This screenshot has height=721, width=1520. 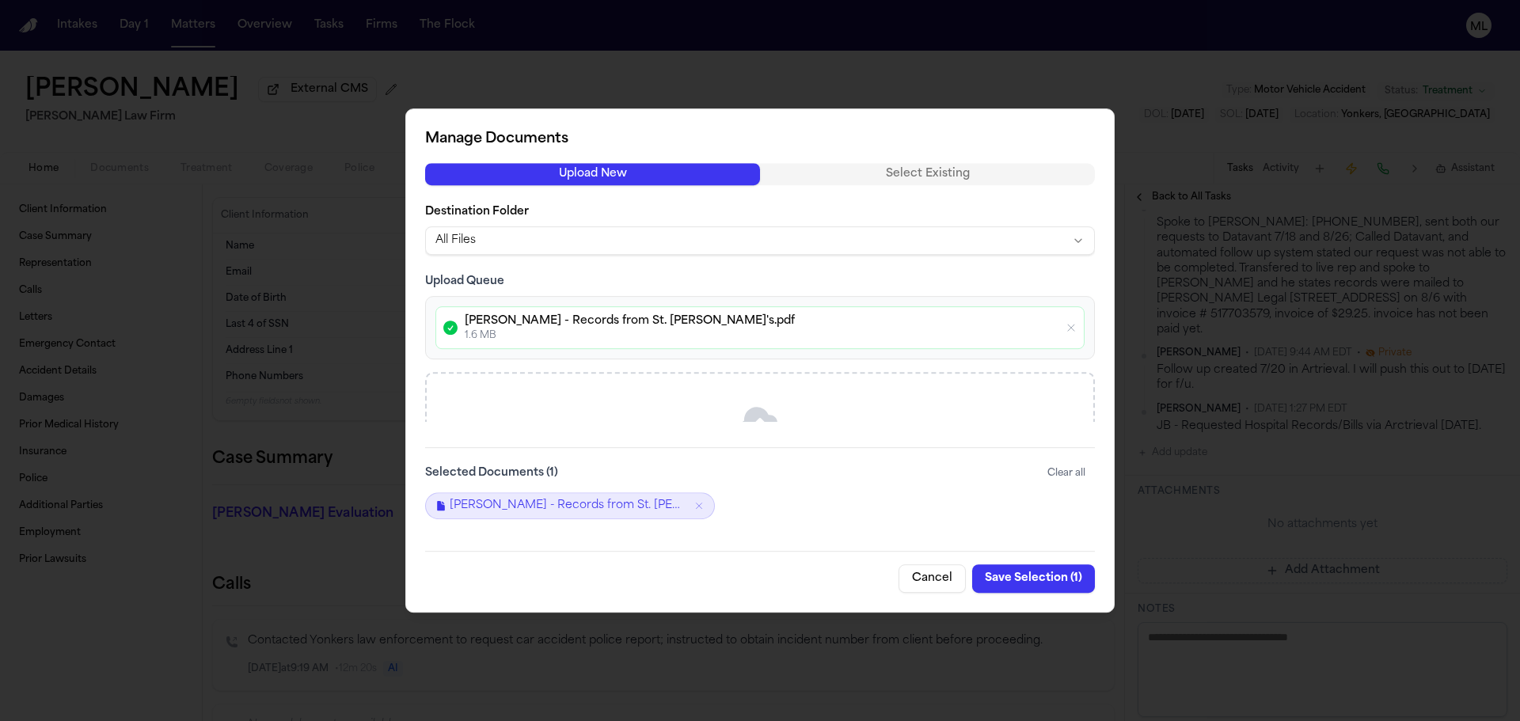 I want to click on button: Save Selection (1), so click(x=1033, y=579).